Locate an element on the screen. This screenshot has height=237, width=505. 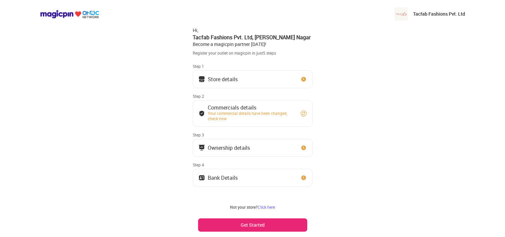
img: SeZzn6b0yUxNNmlL02ydoB6gqxQq0uLC8J1U_2cmY-QFb2KpLqDTHaz5BhW4-_Fpi7GlN0cy5eWGvebxHMyF8CvOYQI is located at coordinates (401, 14).